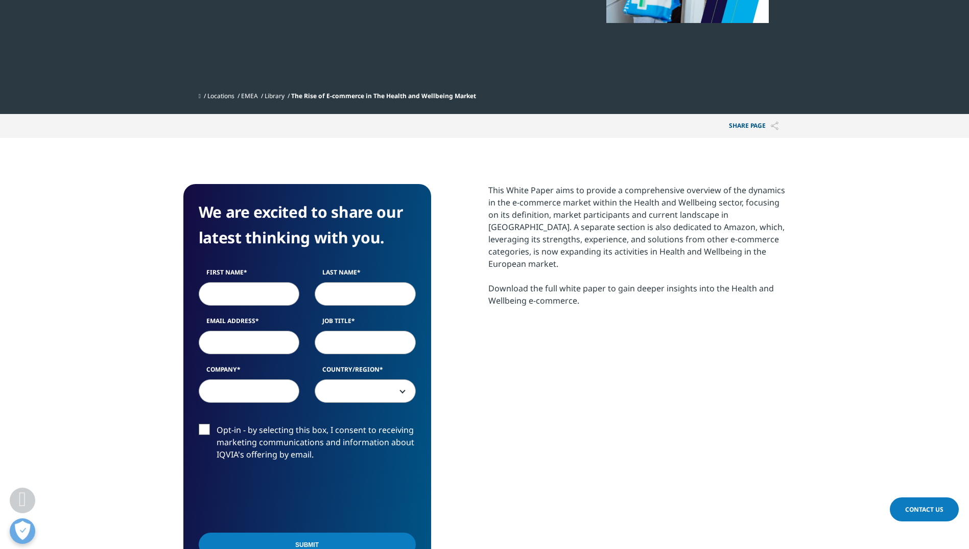  What do you see at coordinates (22, 531) in the screenshot?
I see `button: Open Preferences` at bounding box center [22, 531].